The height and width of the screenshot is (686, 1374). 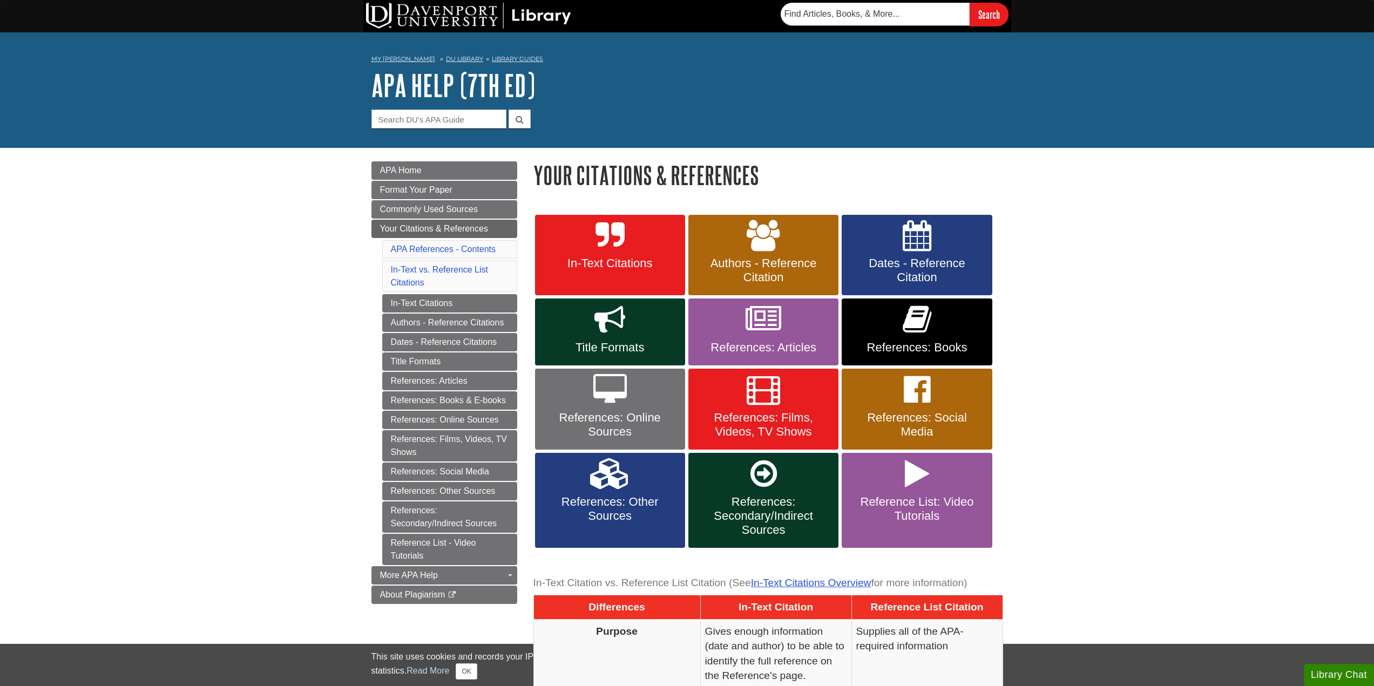 What do you see at coordinates (610, 509) in the screenshot?
I see `span: References: Other Sources` at bounding box center [610, 509].